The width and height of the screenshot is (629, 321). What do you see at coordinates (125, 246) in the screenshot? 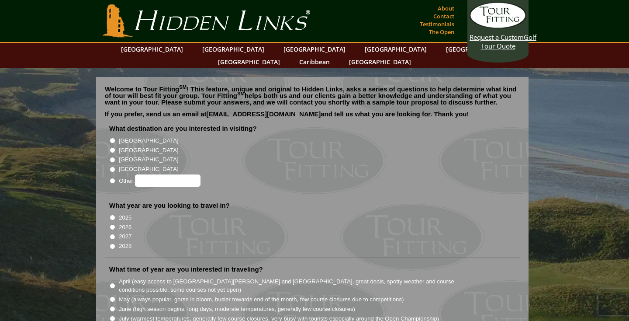
I see `label: 2028` at bounding box center [125, 246].